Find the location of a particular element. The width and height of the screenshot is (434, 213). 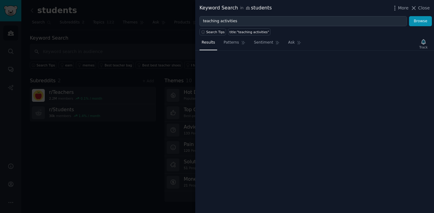

span: Close is located at coordinates (424, 8).